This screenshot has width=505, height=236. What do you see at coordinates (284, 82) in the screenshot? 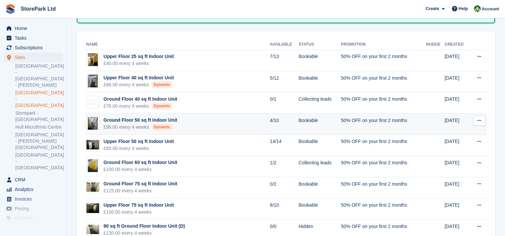
I see `td: 5/12` at bounding box center [284, 82].